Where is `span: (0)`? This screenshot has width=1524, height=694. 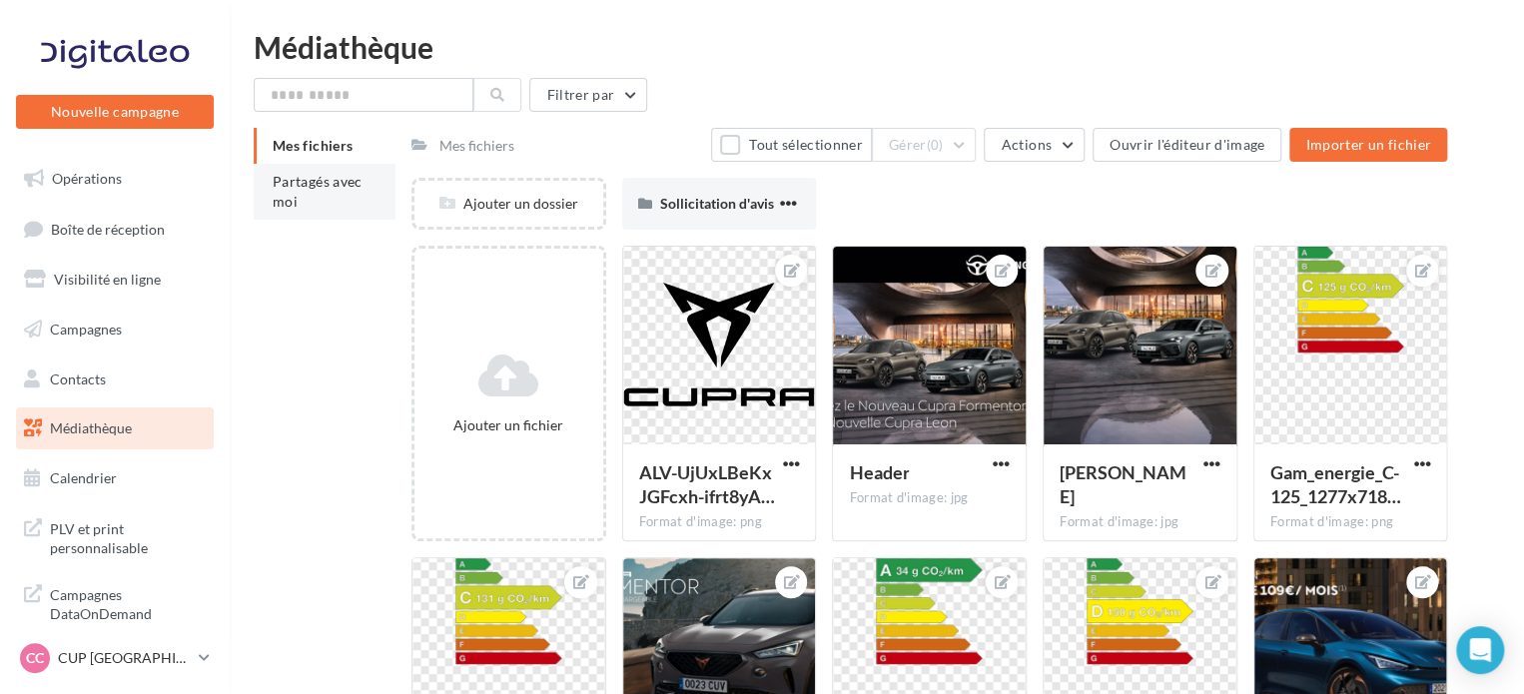 span: (0) is located at coordinates (935, 145).